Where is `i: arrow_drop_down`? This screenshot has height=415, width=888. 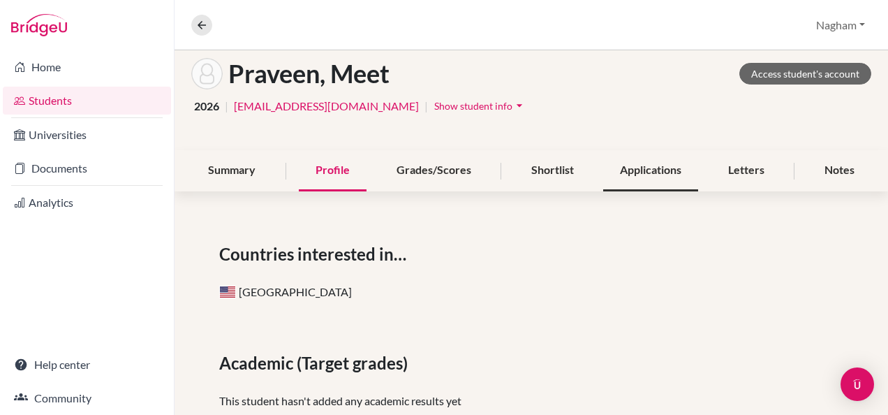
i: arrow_drop_down is located at coordinates (520, 105).